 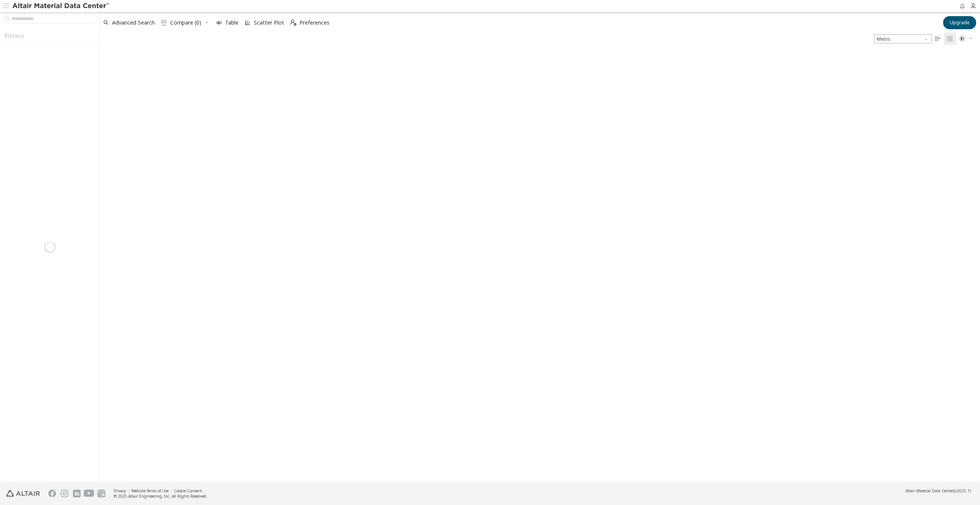 I want to click on button: Upgrade, so click(x=960, y=23).